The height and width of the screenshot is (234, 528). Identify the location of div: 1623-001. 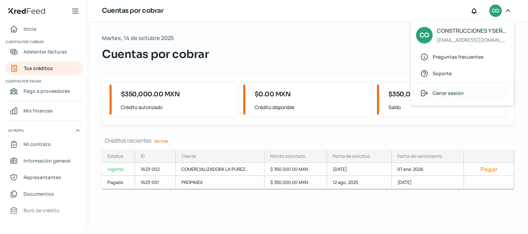
(155, 183).